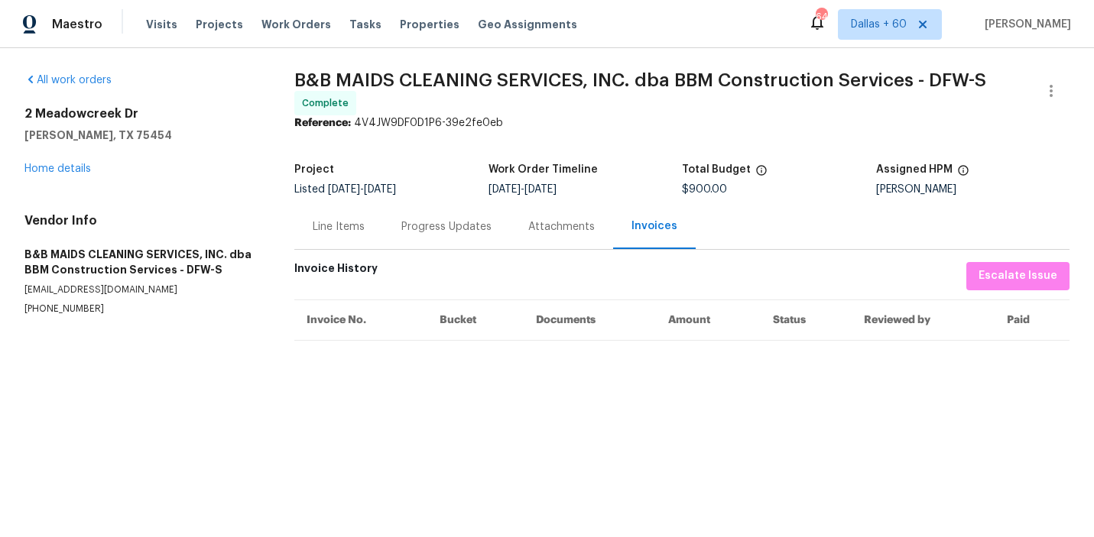  I want to click on h2: 2 Meadowcreek Dr, so click(141, 114).